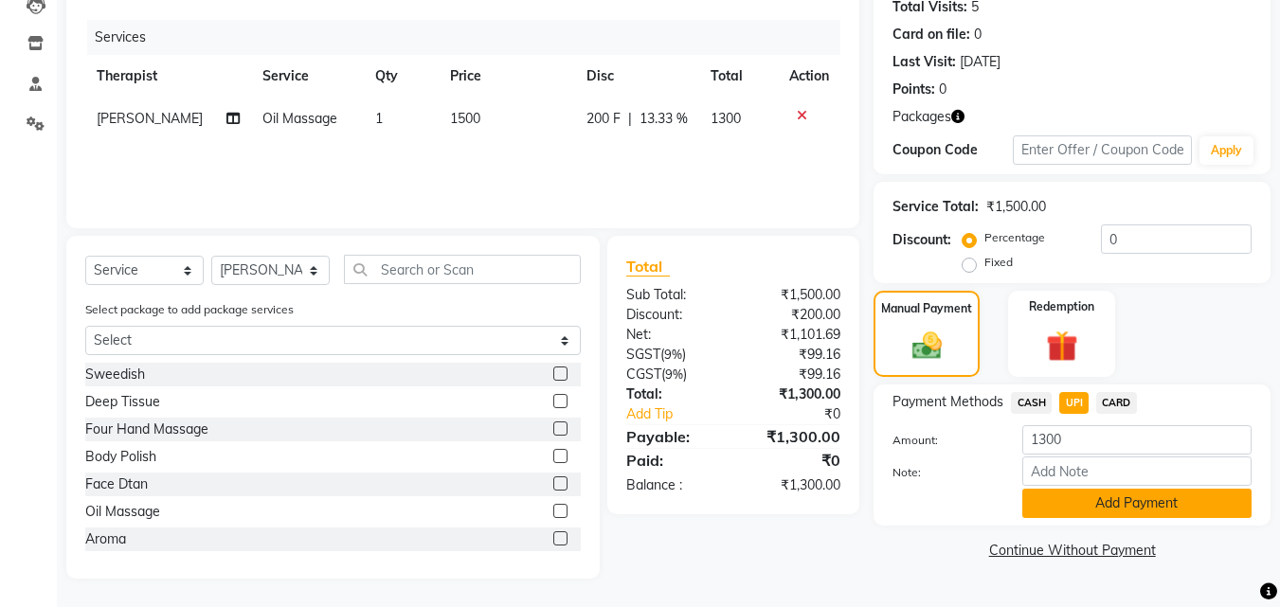  I want to click on th: Price, so click(506, 76).